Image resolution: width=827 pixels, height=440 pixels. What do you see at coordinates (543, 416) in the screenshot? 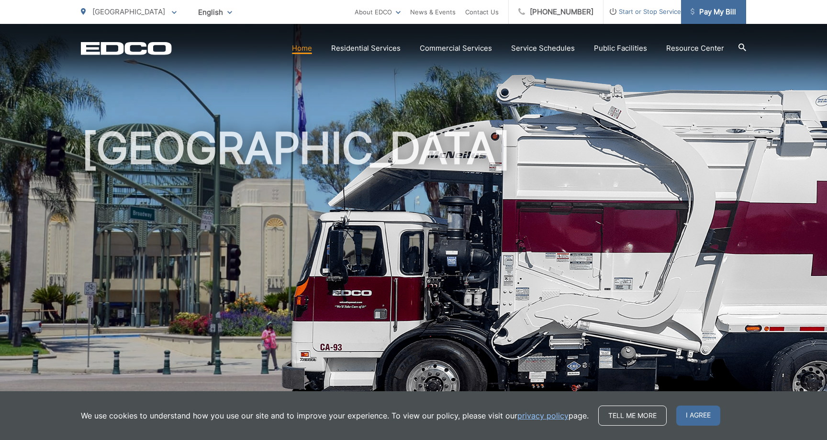
I see `a: privacy policy` at bounding box center [543, 416].